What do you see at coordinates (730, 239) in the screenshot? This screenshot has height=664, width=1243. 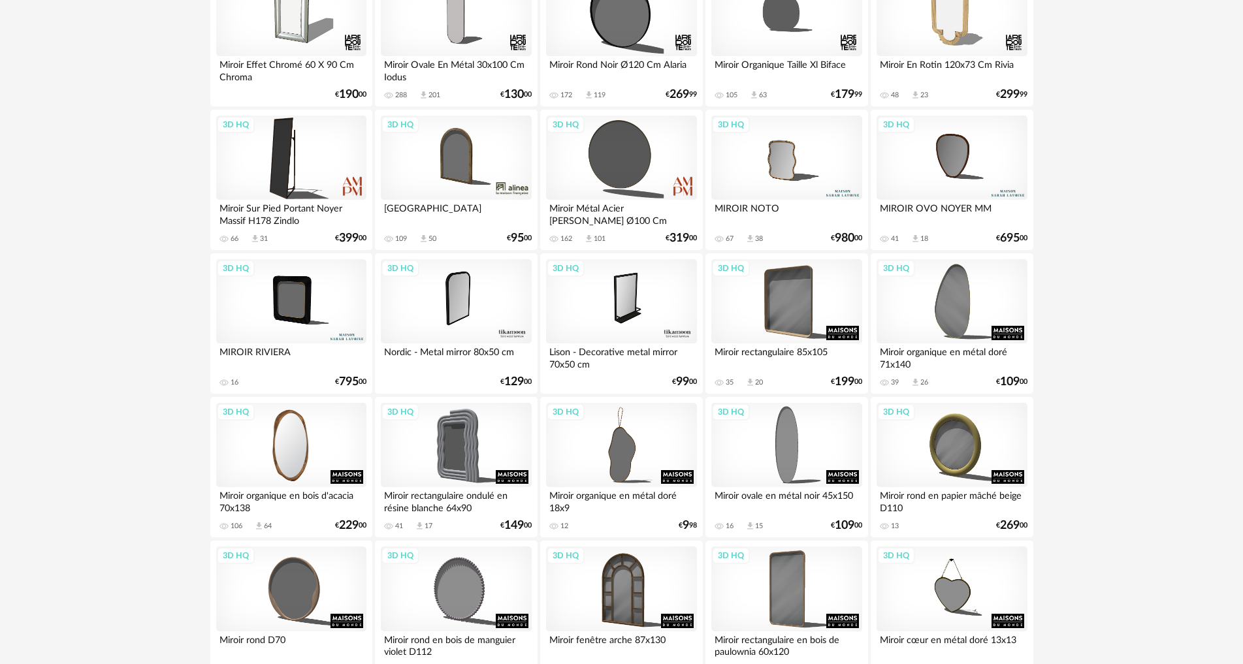 I see `div: 67` at bounding box center [730, 239].